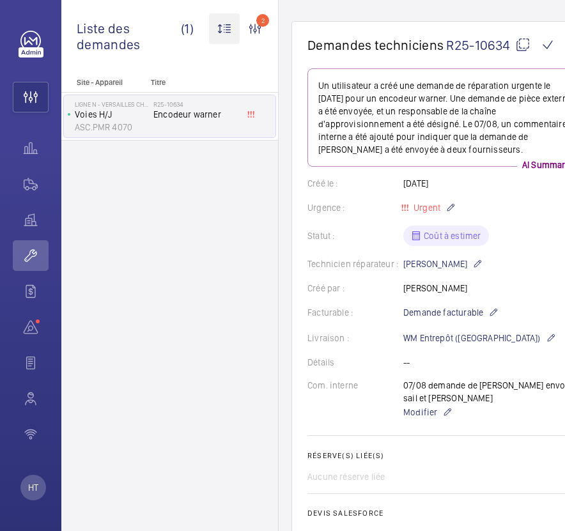  I want to click on p: Site - Appareil, so click(103, 82).